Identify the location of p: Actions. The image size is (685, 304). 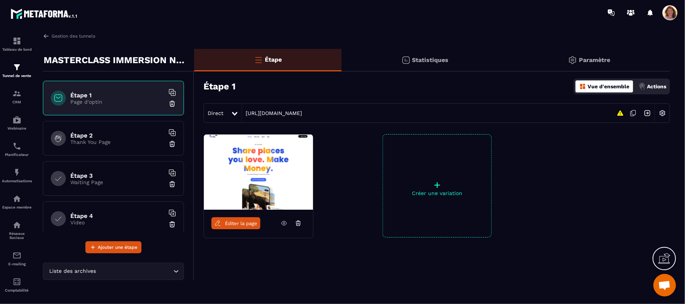
(656, 86).